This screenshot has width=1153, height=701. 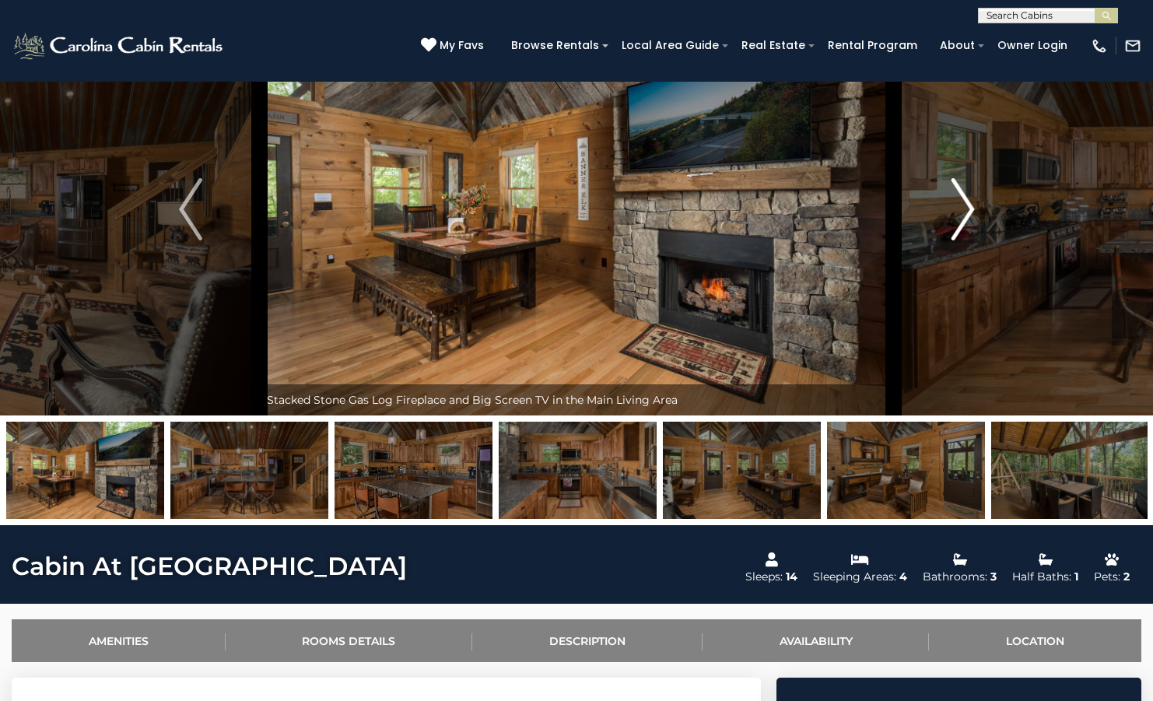 What do you see at coordinates (670, 45) in the screenshot?
I see `a: Local Area Guide` at bounding box center [670, 45].